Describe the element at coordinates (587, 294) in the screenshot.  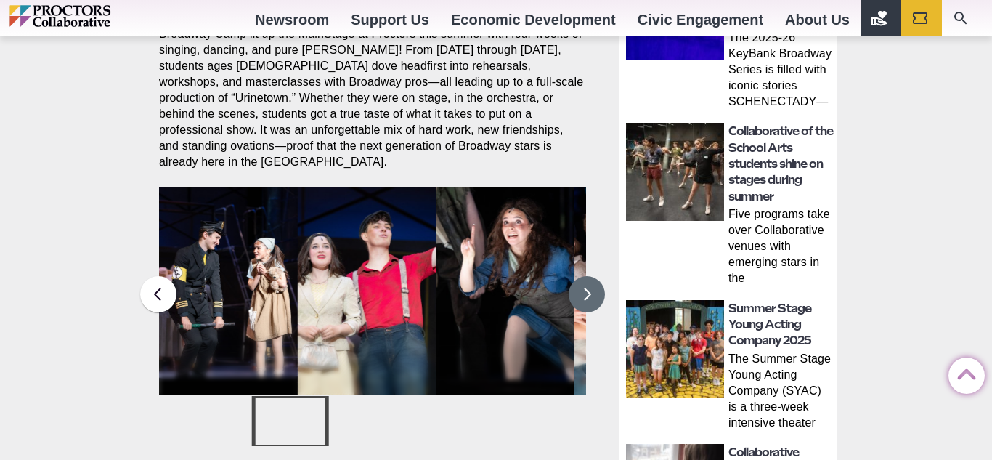
I see `button: Next slide` at that location.